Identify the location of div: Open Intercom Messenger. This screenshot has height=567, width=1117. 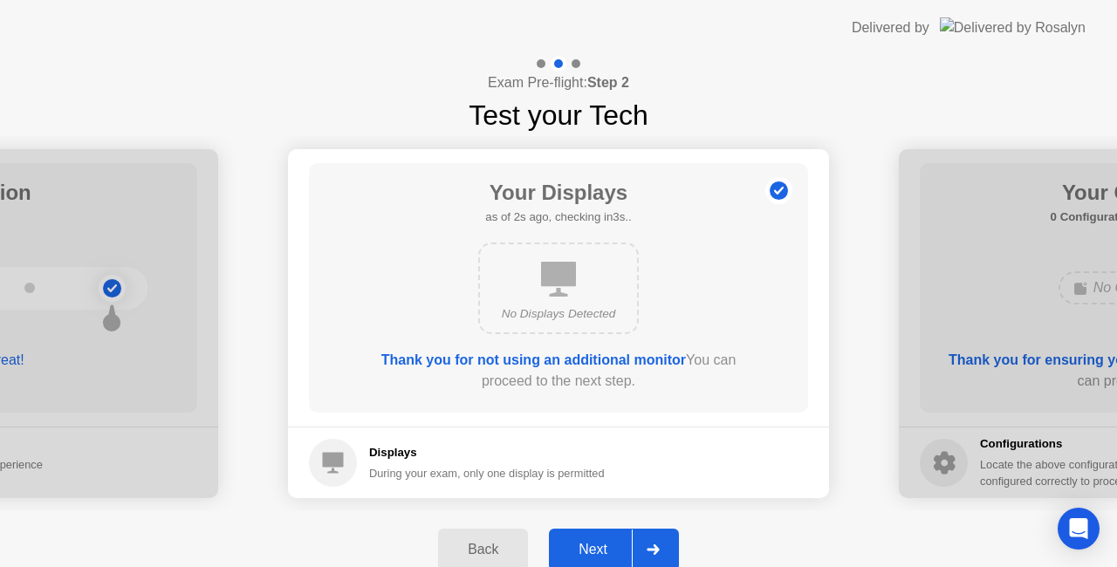
(1079, 529).